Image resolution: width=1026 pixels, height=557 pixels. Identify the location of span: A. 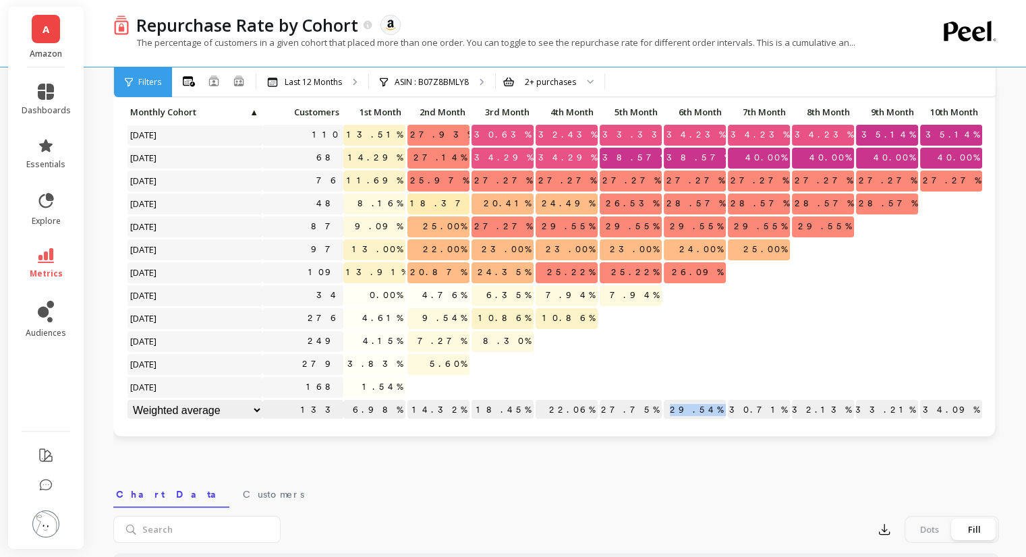
(46, 29).